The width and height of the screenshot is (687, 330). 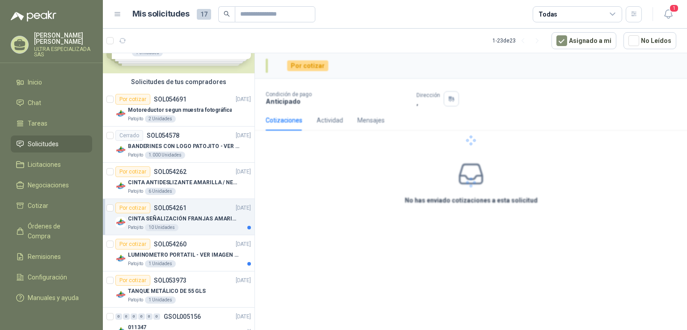 I want to click on p: CINTA ANTIDESLIZANTE AMARILLA / NEGRA, so click(x=183, y=183).